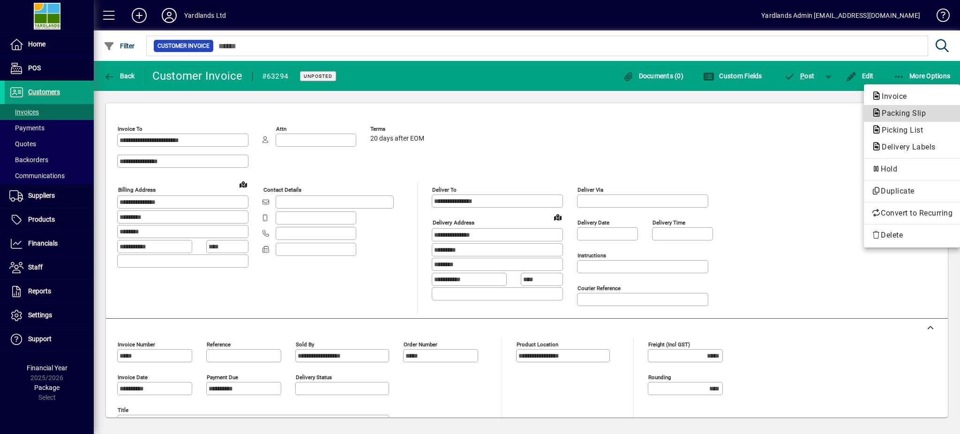 Image resolution: width=960 pixels, height=434 pixels. What do you see at coordinates (901, 113) in the screenshot?
I see `span: Packing Slip` at bounding box center [901, 113].